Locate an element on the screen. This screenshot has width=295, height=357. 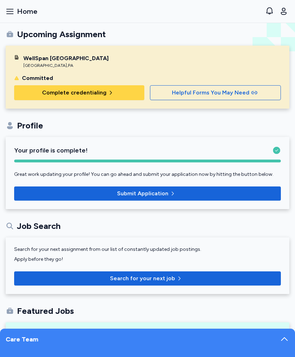
div: Committed is located at coordinates (37, 78).